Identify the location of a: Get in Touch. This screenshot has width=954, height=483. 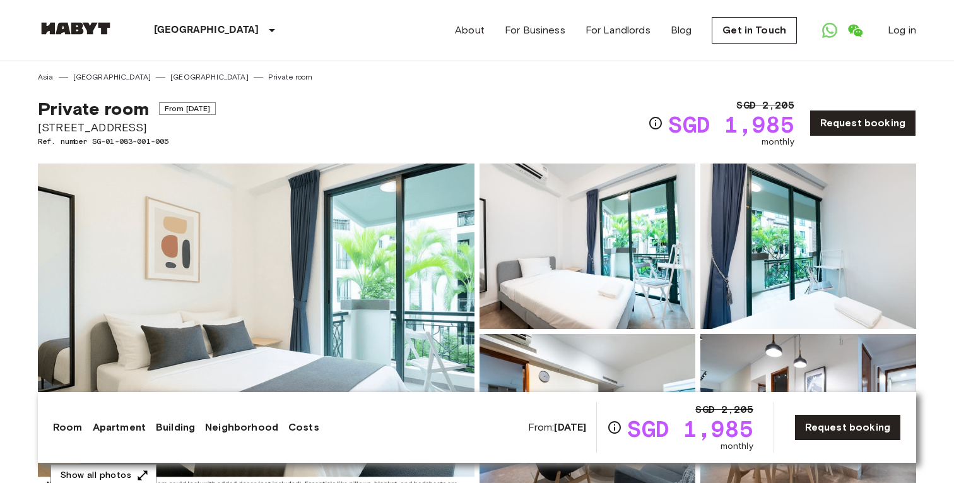
(754, 30).